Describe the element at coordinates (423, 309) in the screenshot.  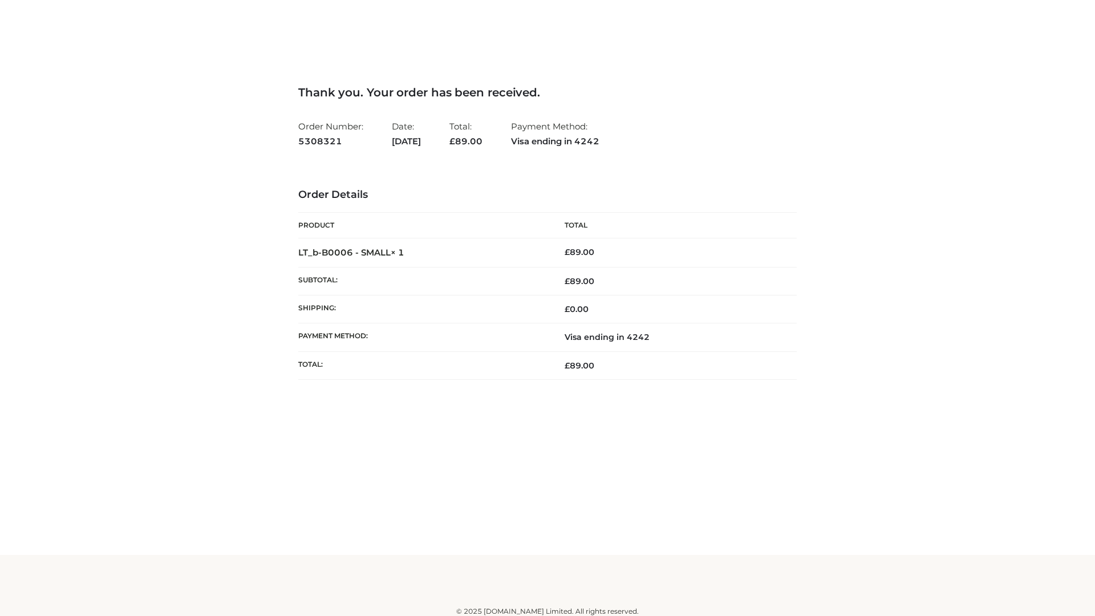
I see `th: Shipping:` at that location.